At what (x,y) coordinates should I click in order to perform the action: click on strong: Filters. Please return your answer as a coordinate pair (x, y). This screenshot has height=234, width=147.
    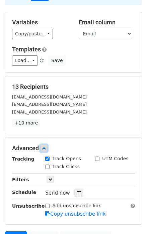
    Looking at the image, I should click on (20, 180).